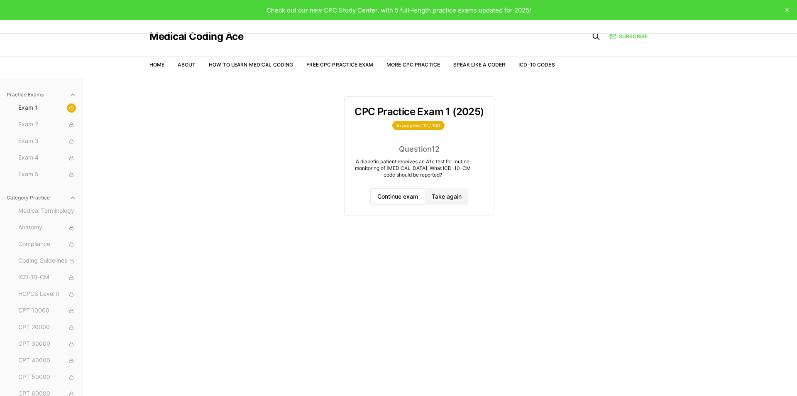 The width and height of the screenshot is (797, 396). Describe the element at coordinates (419, 112) in the screenshot. I see `h3: CPC Practice Exam 1 (2025)` at that location.